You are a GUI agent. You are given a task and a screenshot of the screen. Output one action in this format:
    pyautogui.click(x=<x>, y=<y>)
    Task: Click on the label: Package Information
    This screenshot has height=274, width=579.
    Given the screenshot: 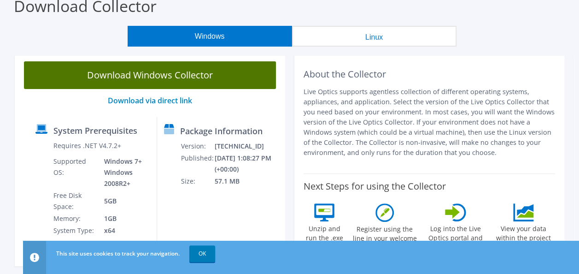 What is the action you would take?
    pyautogui.click(x=221, y=131)
    